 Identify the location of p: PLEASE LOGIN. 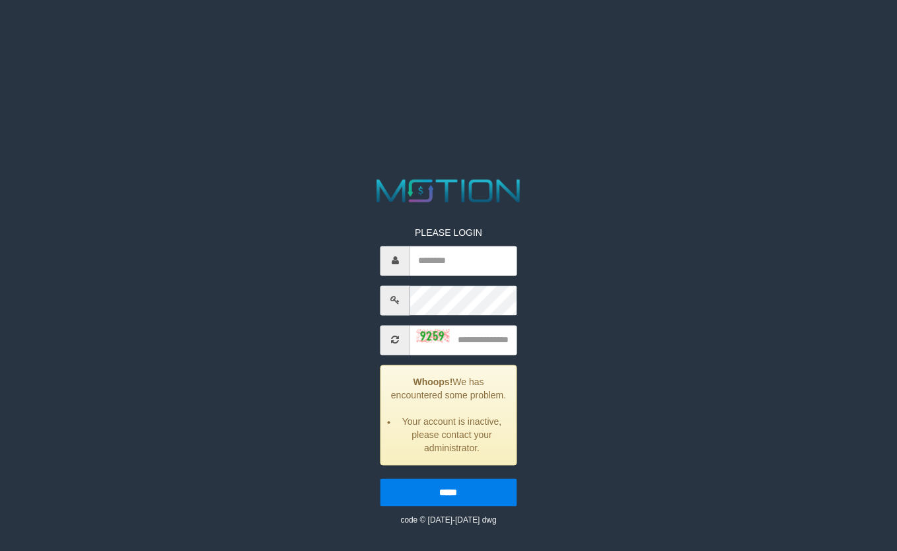
(448, 232).